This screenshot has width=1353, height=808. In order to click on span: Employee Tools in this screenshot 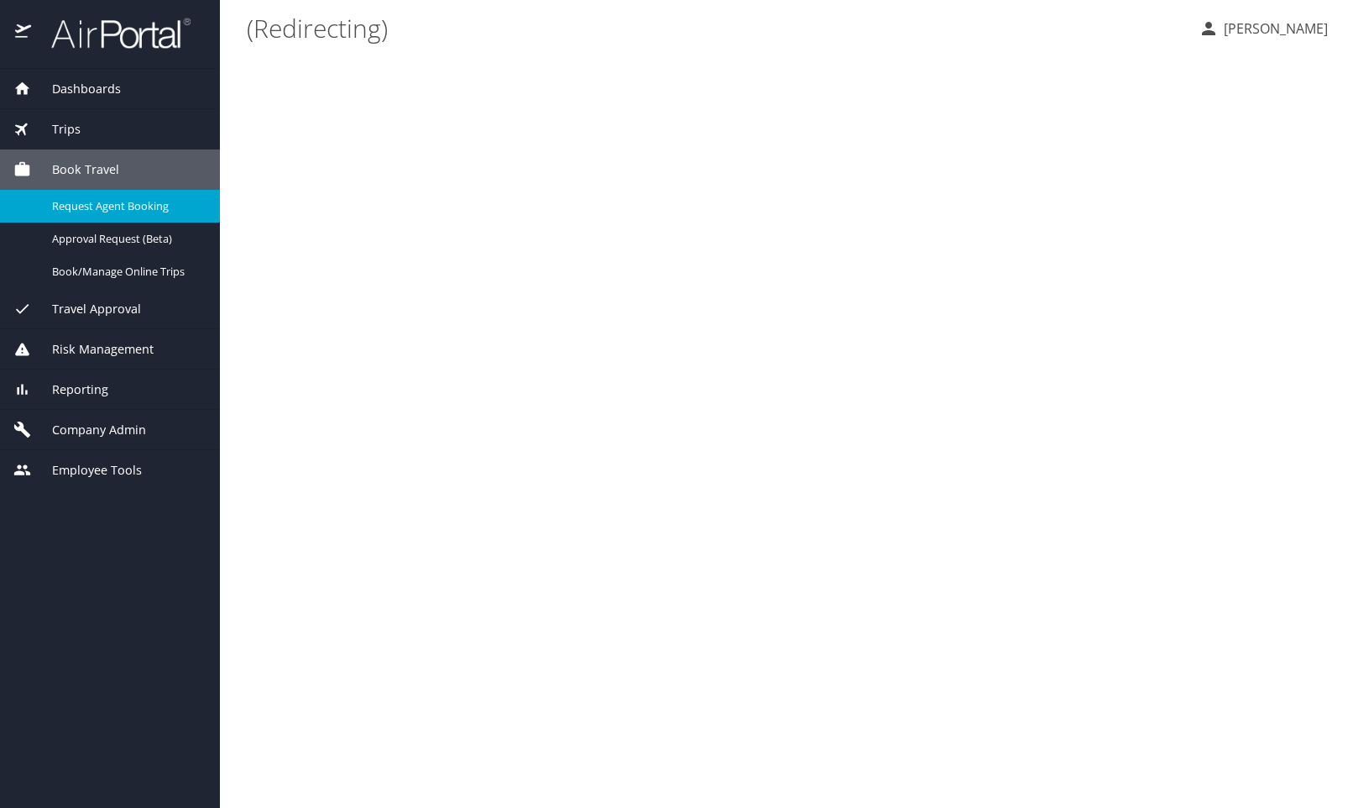, I will do `click(86, 470)`.